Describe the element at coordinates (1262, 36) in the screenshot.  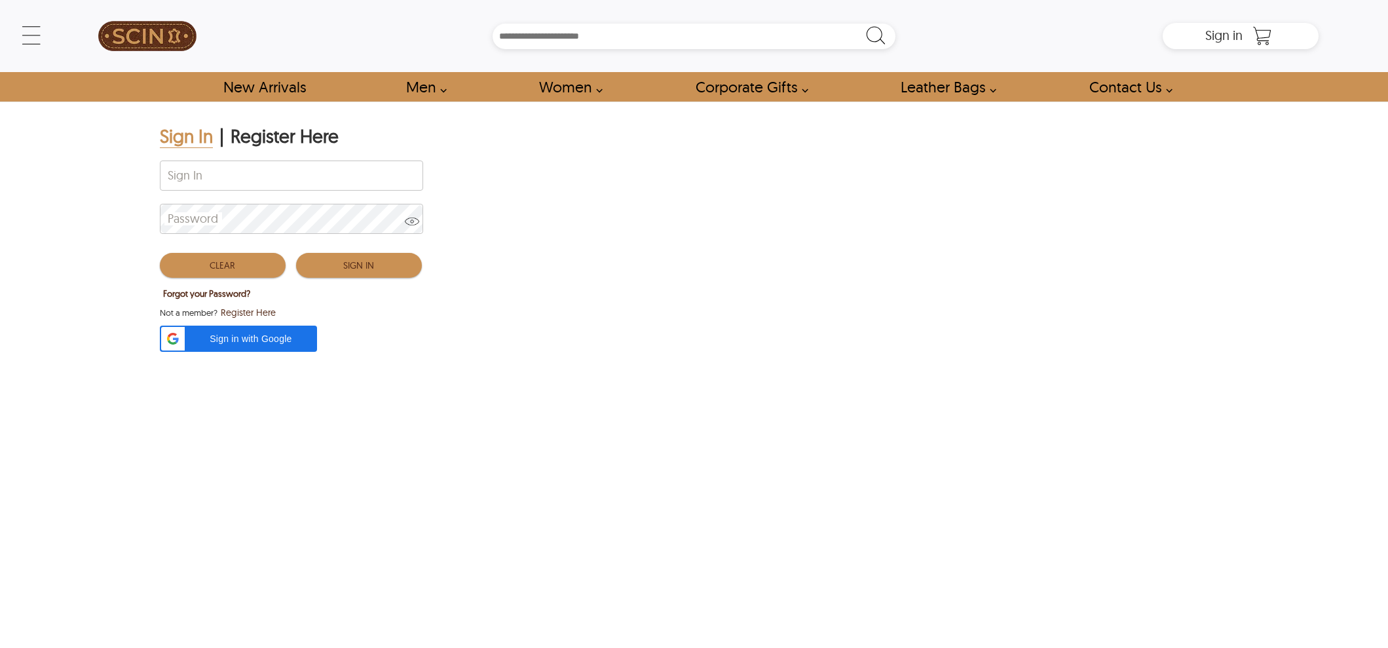
I see `a: Shopping Cart` at that location.